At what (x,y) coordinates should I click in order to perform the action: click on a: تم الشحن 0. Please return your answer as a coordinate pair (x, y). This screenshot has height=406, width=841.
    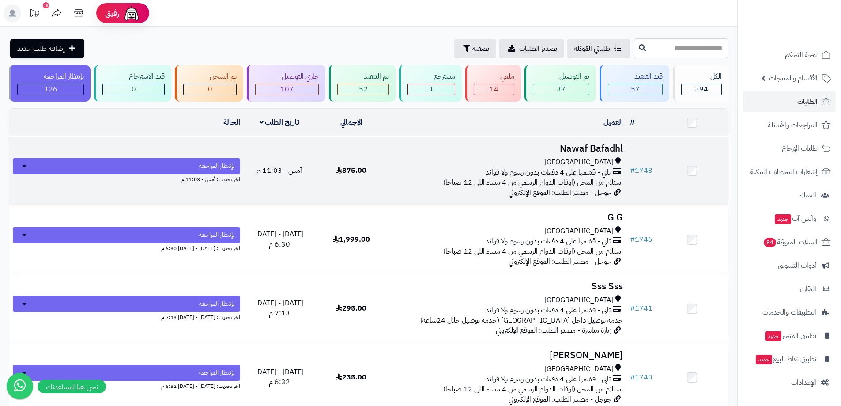
    Looking at the image, I should click on (209, 83).